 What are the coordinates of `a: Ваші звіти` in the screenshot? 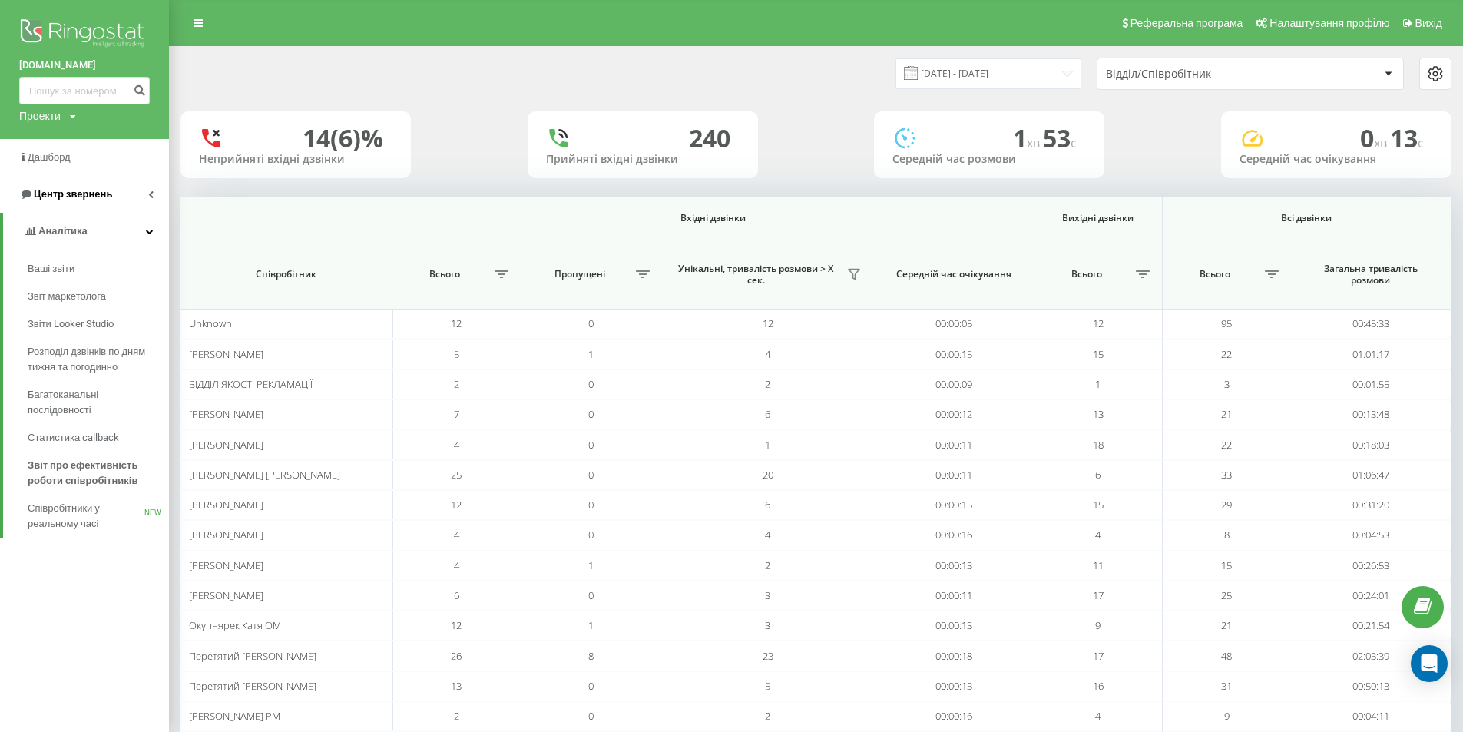 It's located at (98, 269).